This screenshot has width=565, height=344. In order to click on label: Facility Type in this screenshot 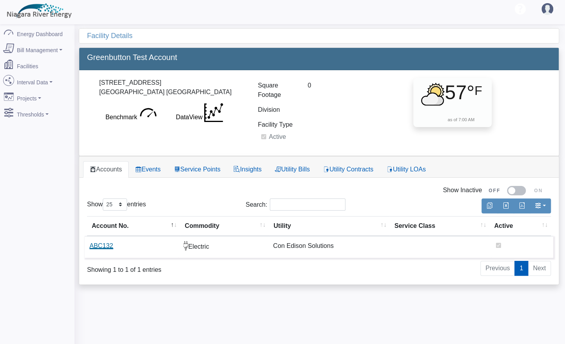, I will do `click(275, 125)`.